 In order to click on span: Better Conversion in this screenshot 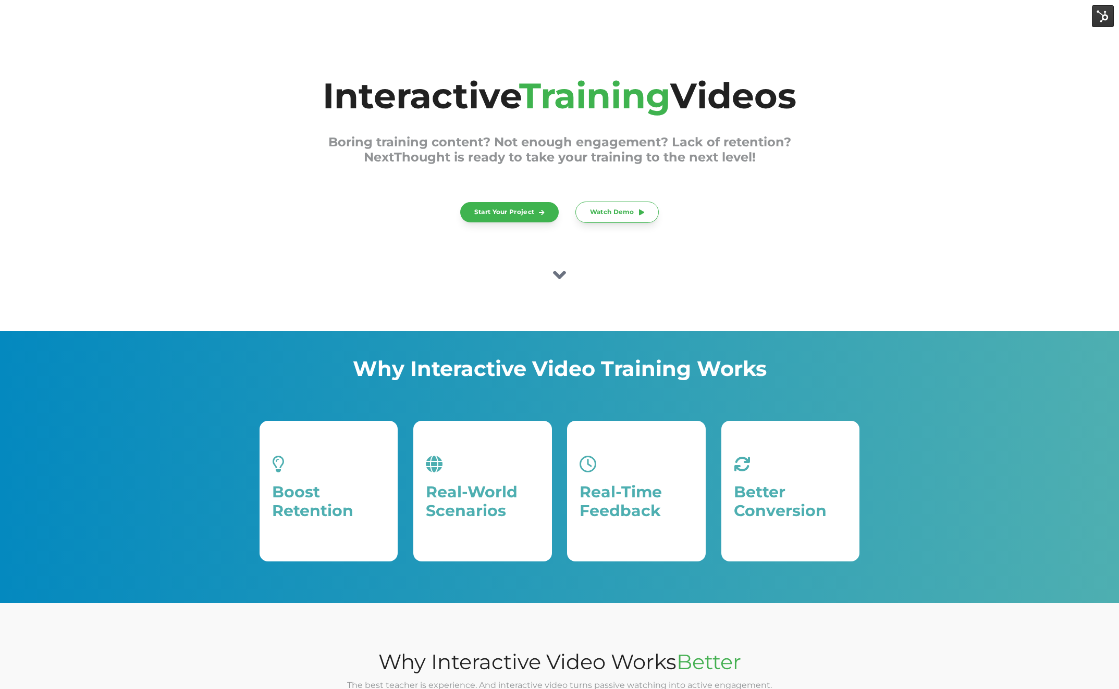, I will do `click(780, 501)`.